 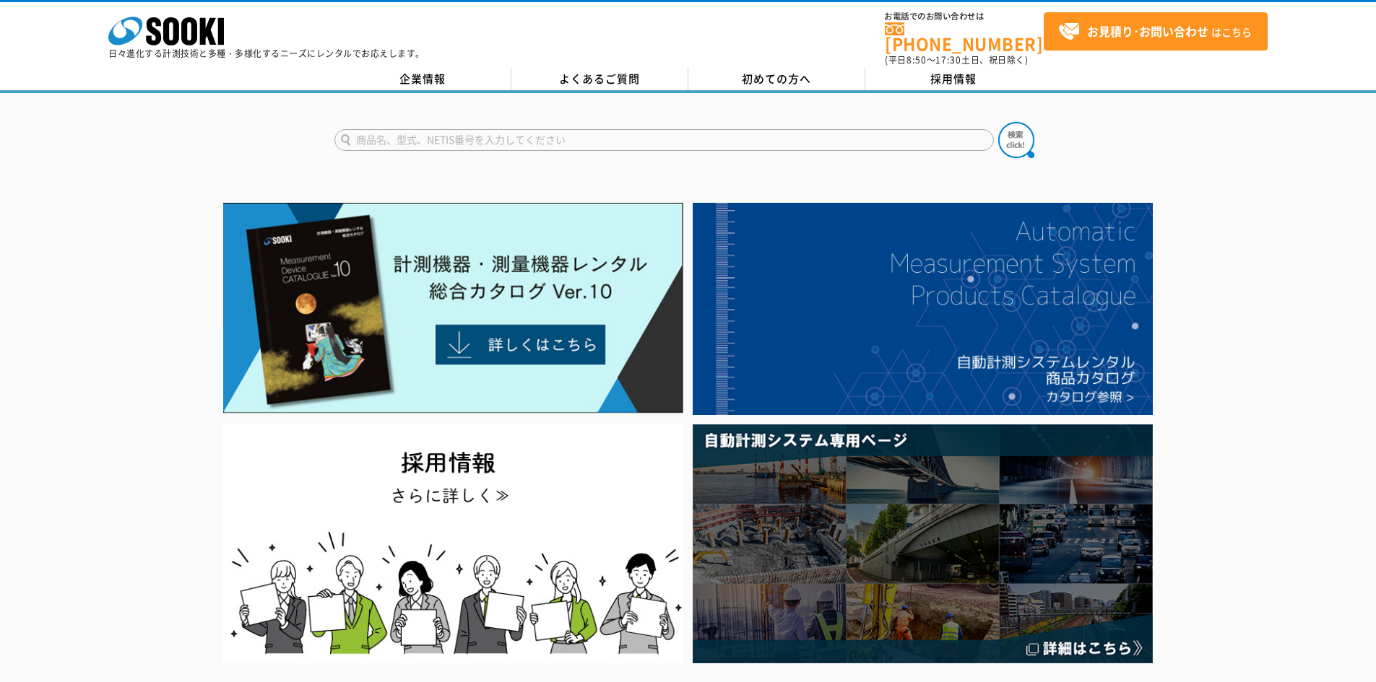 I want to click on img: Catalog Ver10, so click(x=453, y=308).